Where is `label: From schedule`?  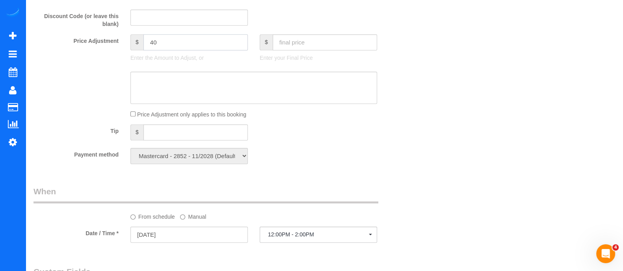
label: From schedule is located at coordinates (152, 215).